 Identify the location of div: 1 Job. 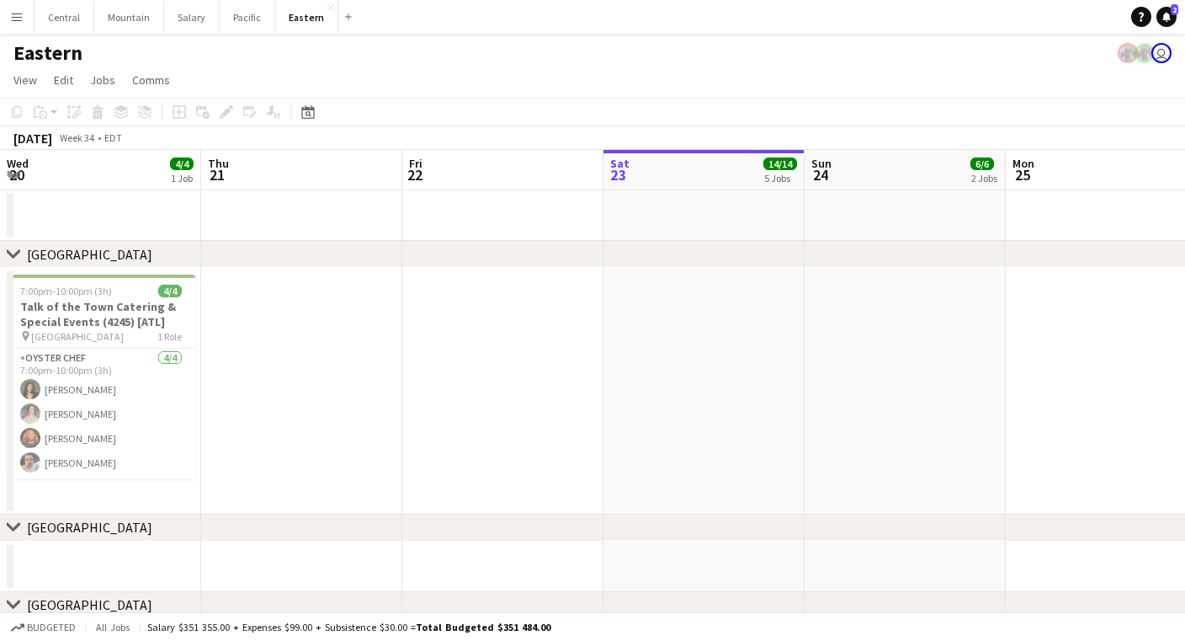
(182, 178).